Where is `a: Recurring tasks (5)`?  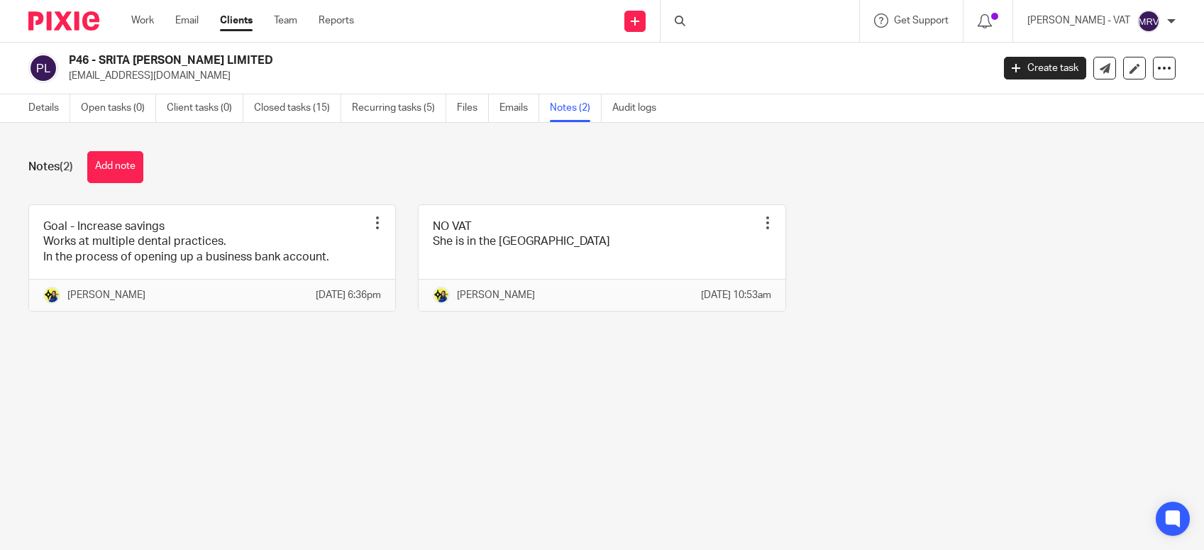 a: Recurring tasks (5) is located at coordinates (399, 108).